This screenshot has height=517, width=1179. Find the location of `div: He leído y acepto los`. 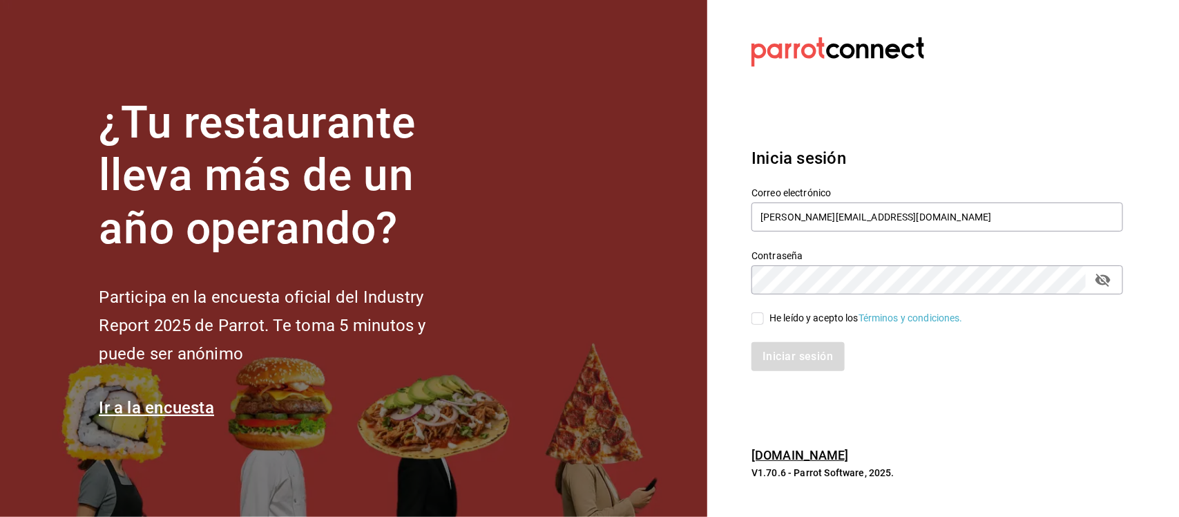

div: He leído y acepto los is located at coordinates (866, 318).